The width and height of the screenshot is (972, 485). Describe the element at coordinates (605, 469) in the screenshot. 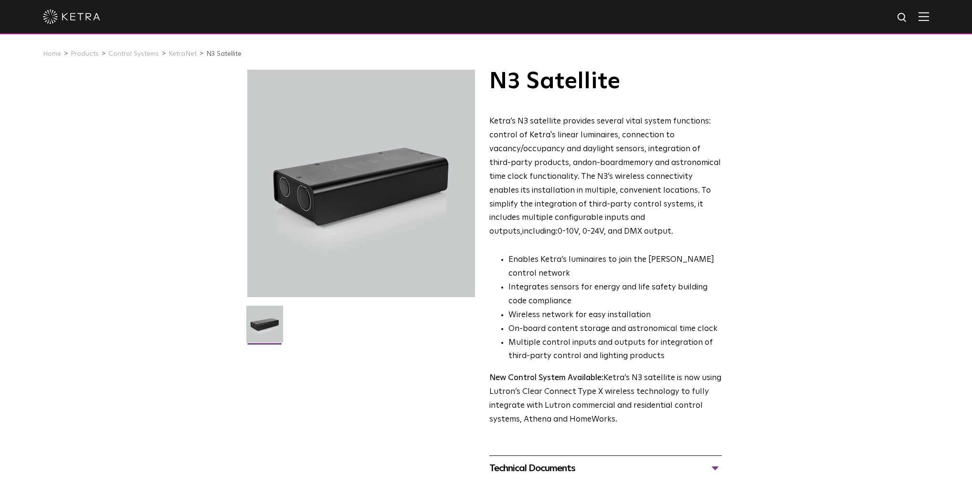

I see `div: Technical Documents` at that location.